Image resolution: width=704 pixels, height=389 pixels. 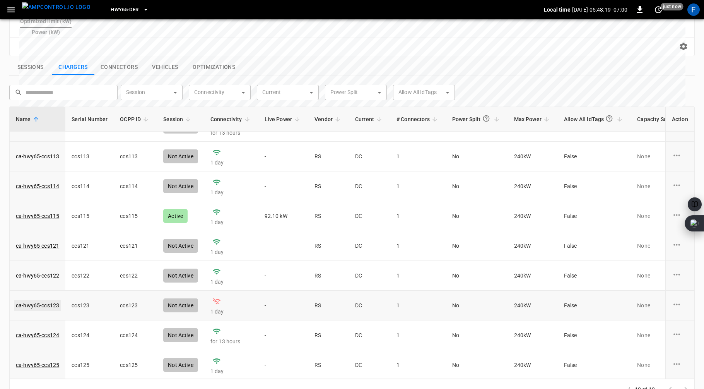 What do you see at coordinates (231, 341) in the screenshot?
I see `p: for 13 hours` at bounding box center [231, 341].